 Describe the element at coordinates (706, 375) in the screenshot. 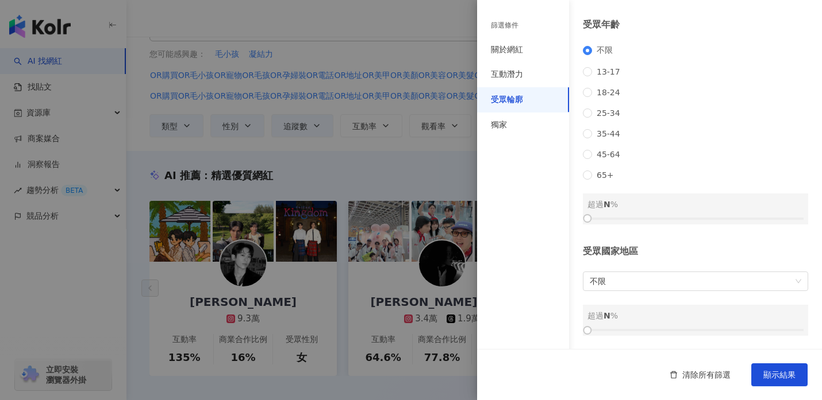

I see `span: 清除所有篩選` at that location.